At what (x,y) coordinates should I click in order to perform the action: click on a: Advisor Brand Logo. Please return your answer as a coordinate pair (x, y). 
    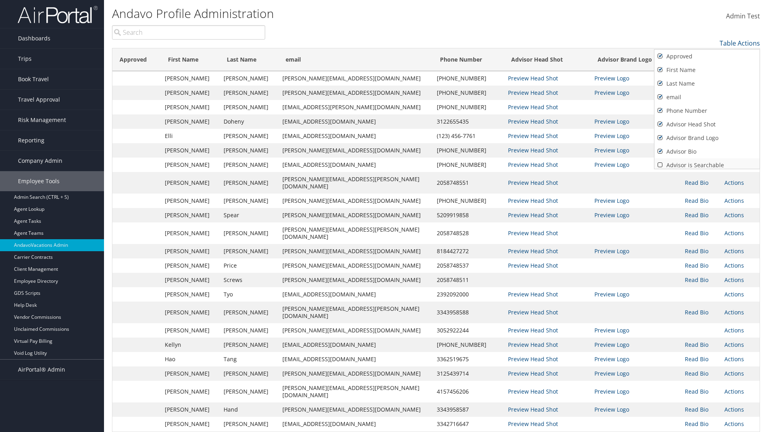
    Looking at the image, I should click on (707, 138).